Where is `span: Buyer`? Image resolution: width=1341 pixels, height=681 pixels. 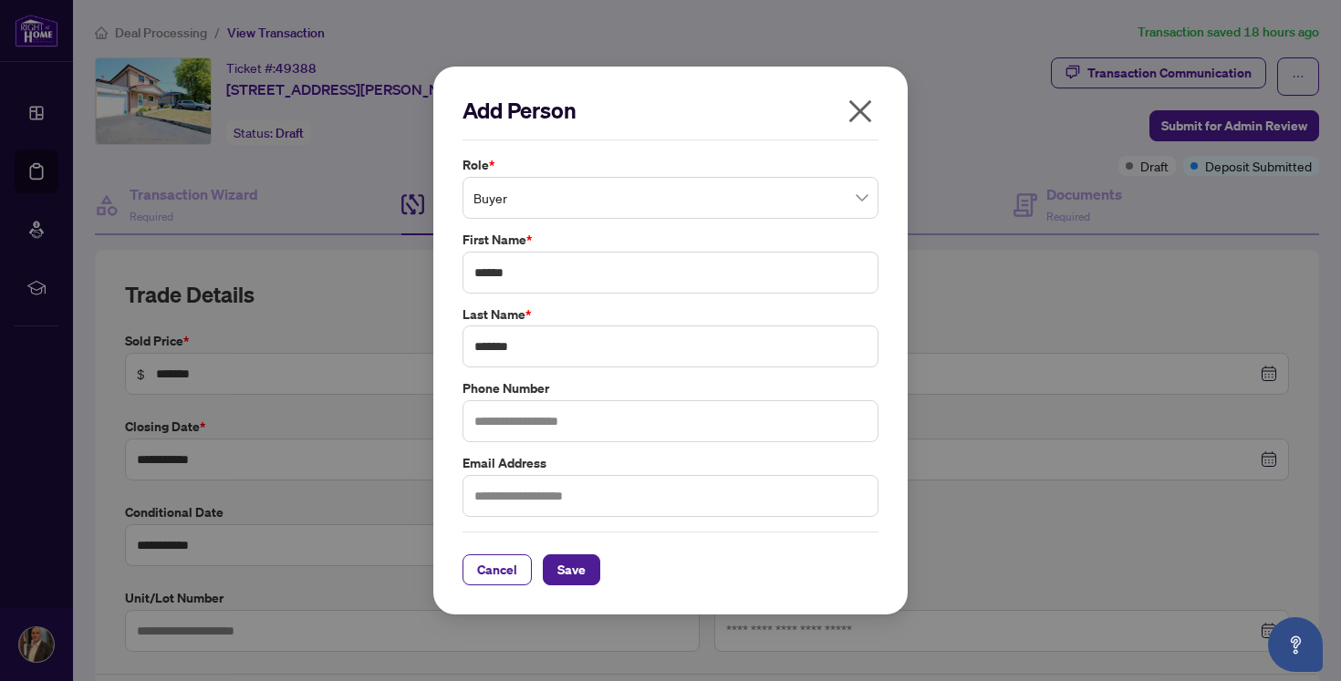
span: Buyer is located at coordinates (670, 198).